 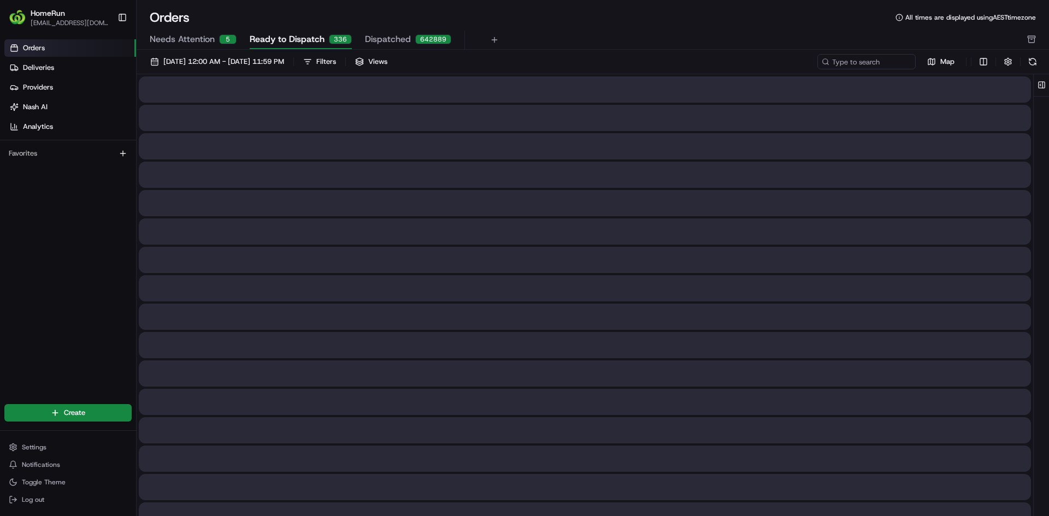 What do you see at coordinates (35, 107) in the screenshot?
I see `span: Nash AI` at bounding box center [35, 107].